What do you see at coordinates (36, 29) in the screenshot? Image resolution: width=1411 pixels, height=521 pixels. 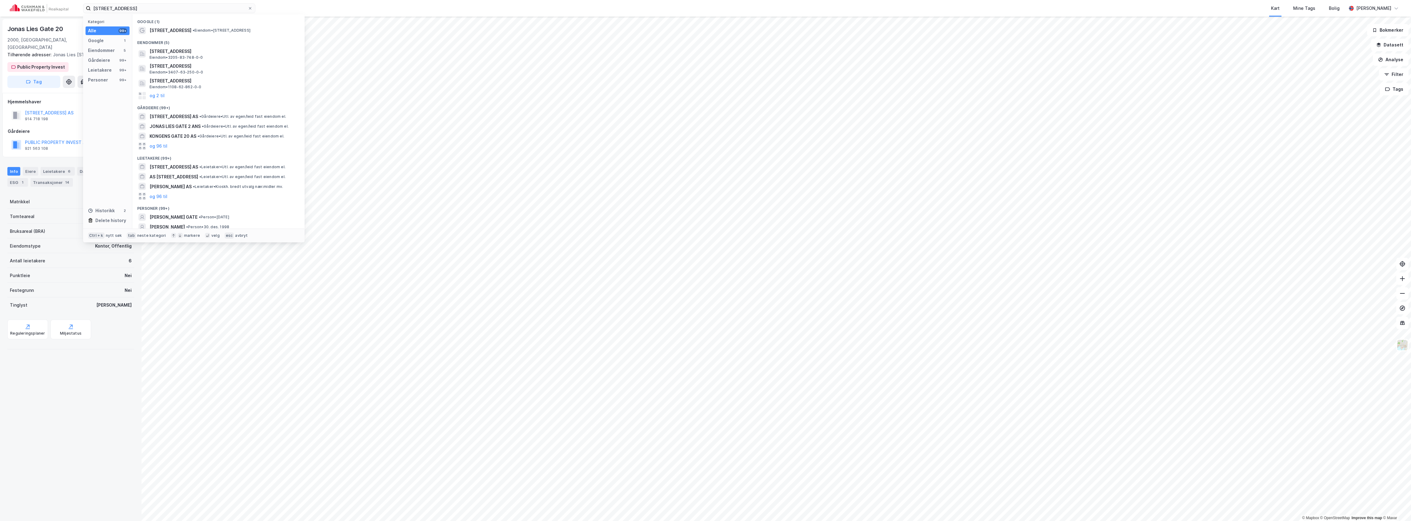 I see `div: Jonas Lies Gate 20` at bounding box center [36, 29].